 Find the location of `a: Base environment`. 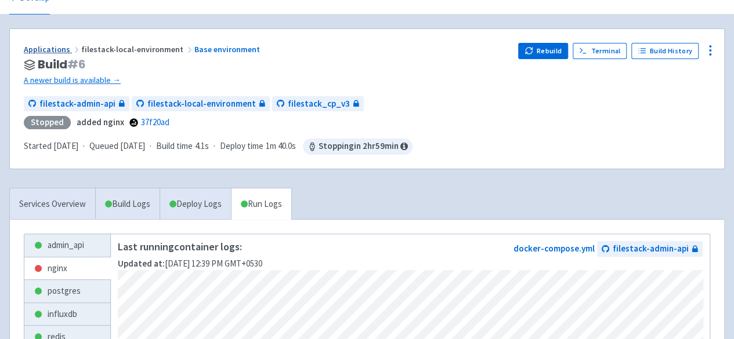

a: Base environment is located at coordinates (228, 49).